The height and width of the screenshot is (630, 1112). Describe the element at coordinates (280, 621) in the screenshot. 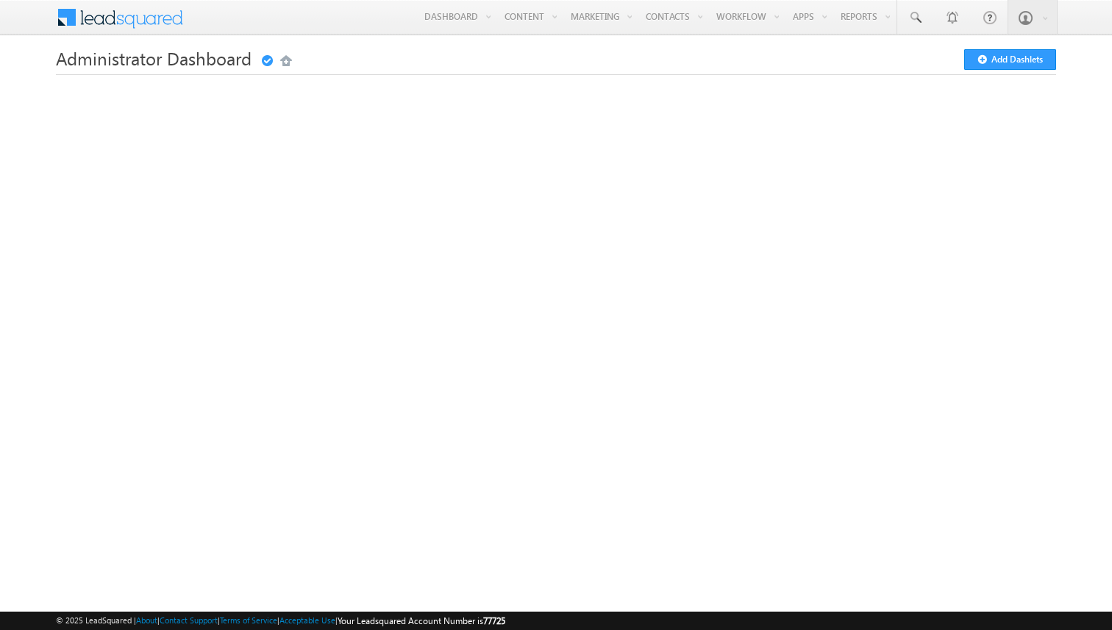

I see `span: © 2025 LeadSquared | | | | |` at that location.